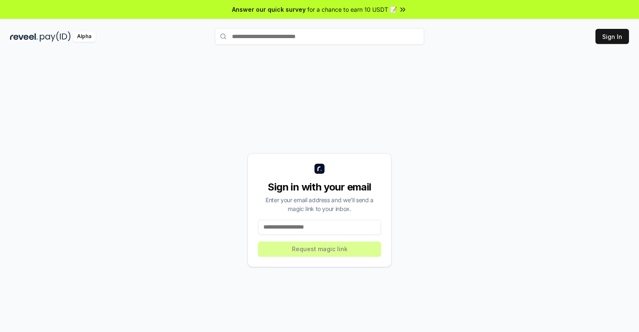 The height and width of the screenshot is (332, 639). I want to click on span: for a chance to earn 10 USDT 📝, so click(352, 9).